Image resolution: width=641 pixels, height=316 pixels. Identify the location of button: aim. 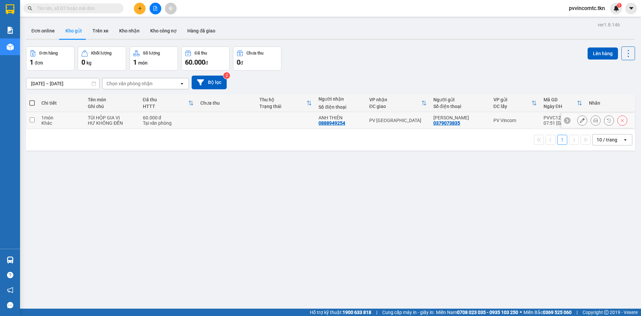
(171, 8).